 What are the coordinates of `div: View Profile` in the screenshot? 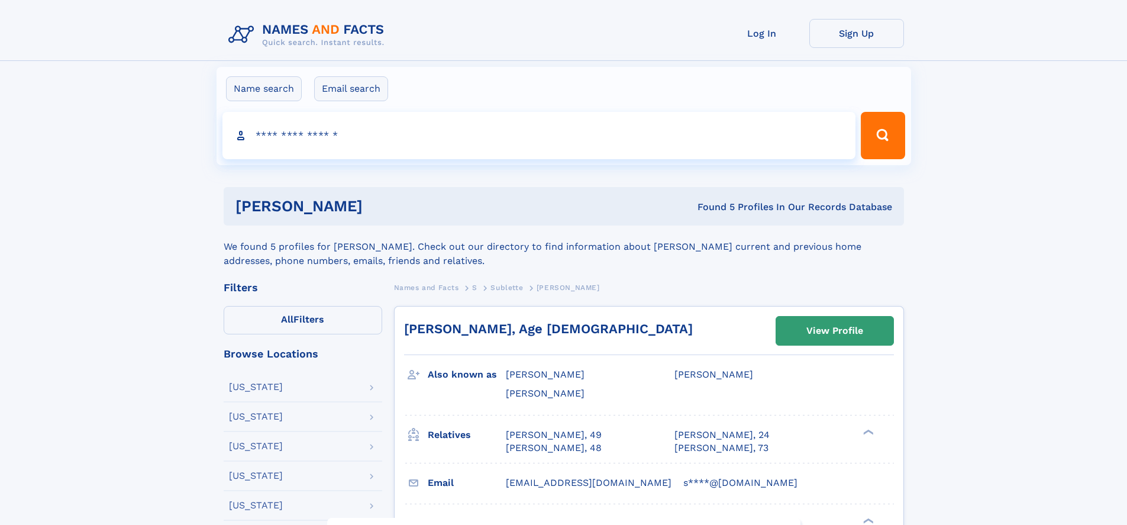 It's located at (835, 331).